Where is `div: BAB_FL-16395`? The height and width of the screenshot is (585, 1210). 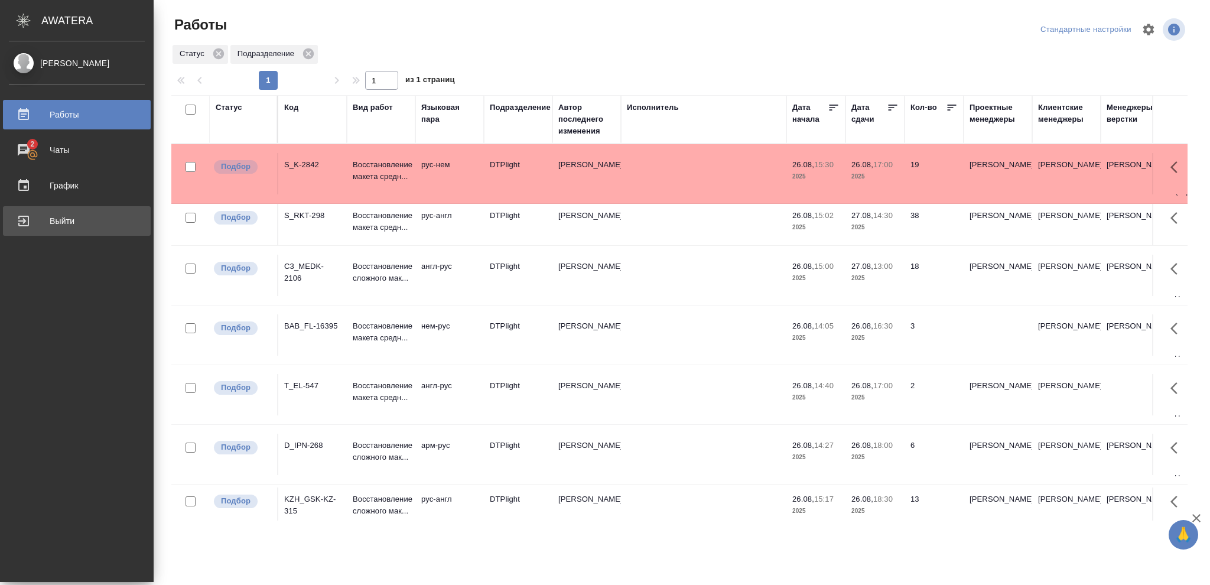 div: BAB_FL-16395 is located at coordinates (312, 326).